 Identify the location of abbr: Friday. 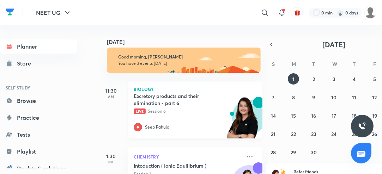
(374, 64).